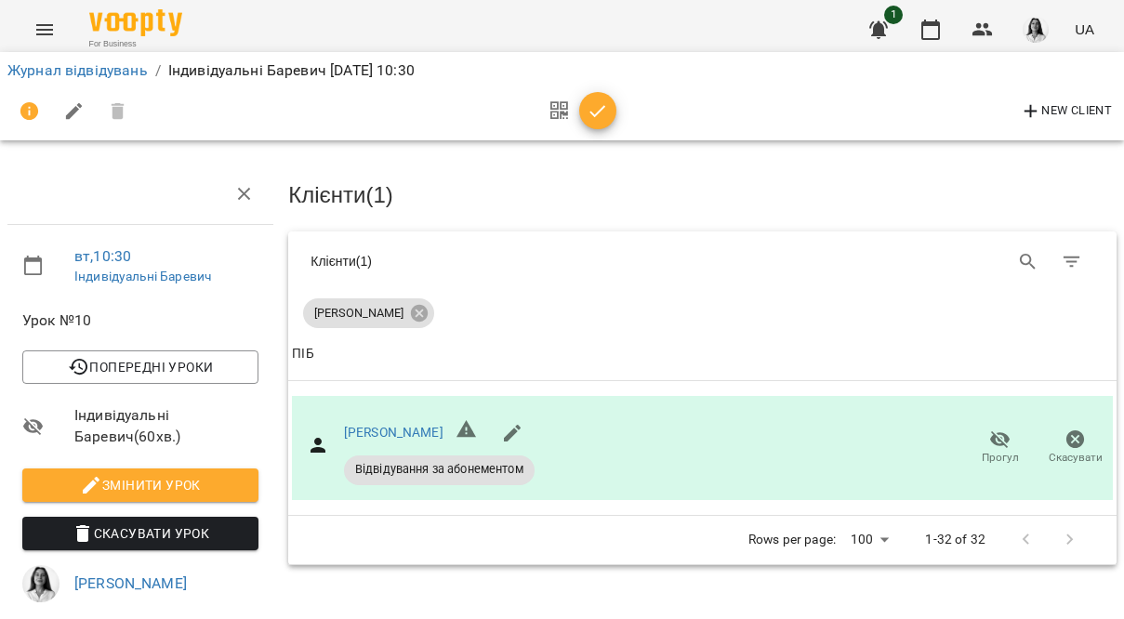 Image resolution: width=1124 pixels, height=619 pixels. Describe the element at coordinates (140, 367) in the screenshot. I see `span: Попередні уроки` at that location.